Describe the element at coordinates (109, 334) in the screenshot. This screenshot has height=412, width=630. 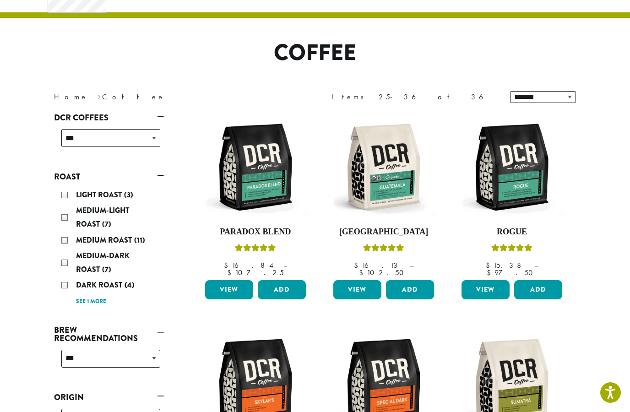
I see `a: Brew Recommendations` at that location.